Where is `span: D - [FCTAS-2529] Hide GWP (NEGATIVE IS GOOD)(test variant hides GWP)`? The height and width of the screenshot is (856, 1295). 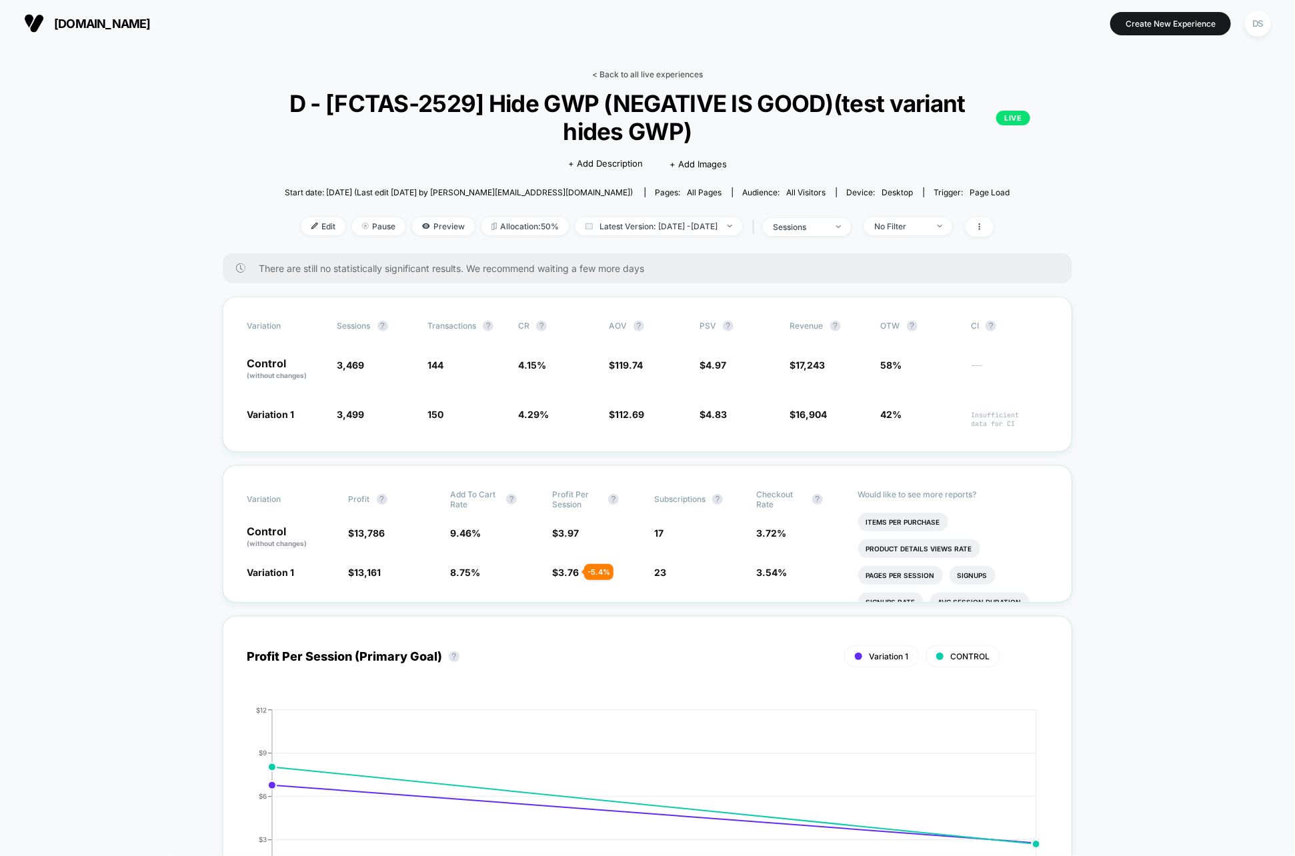 span: D - [FCTAS-2529] Hide GWP (NEGATIVE IS GOOD)(test variant hides GWP) is located at coordinates (647, 117).